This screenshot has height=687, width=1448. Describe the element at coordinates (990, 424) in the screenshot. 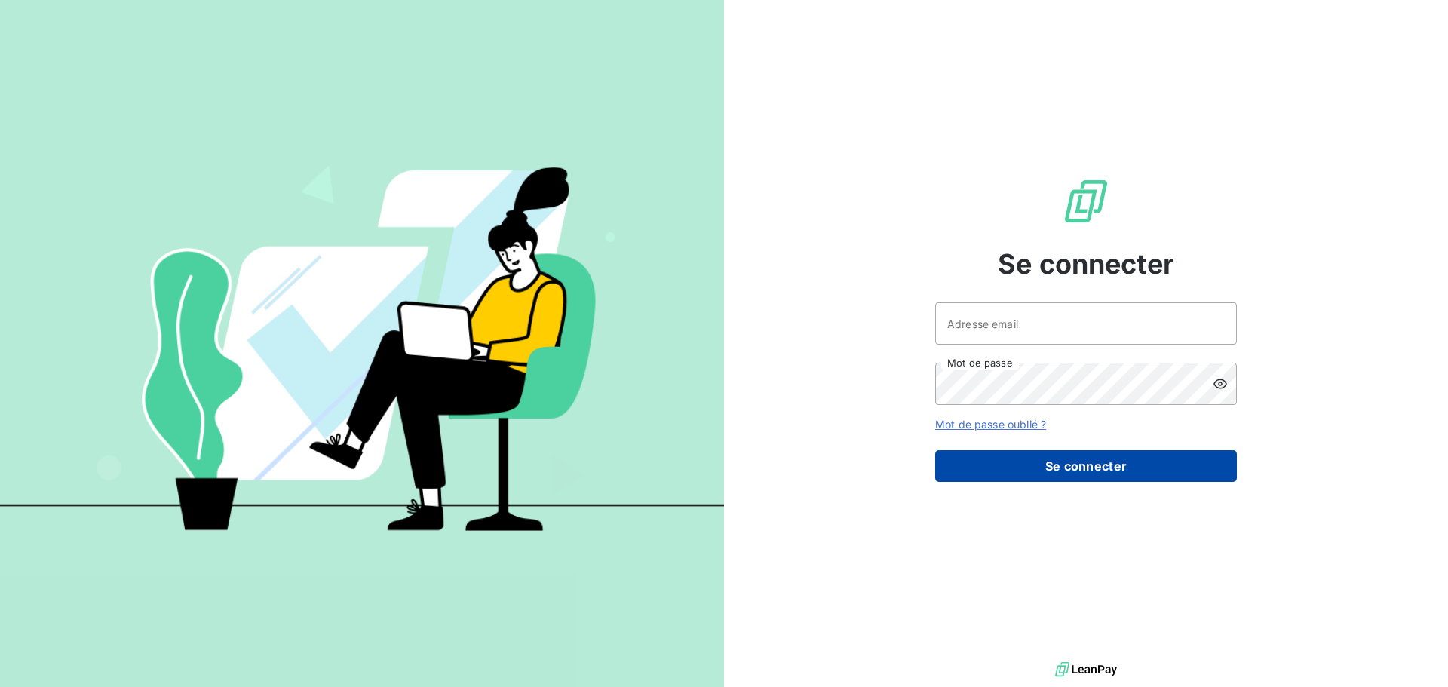

I see `a: Mot de passe oublié ?` at that location.